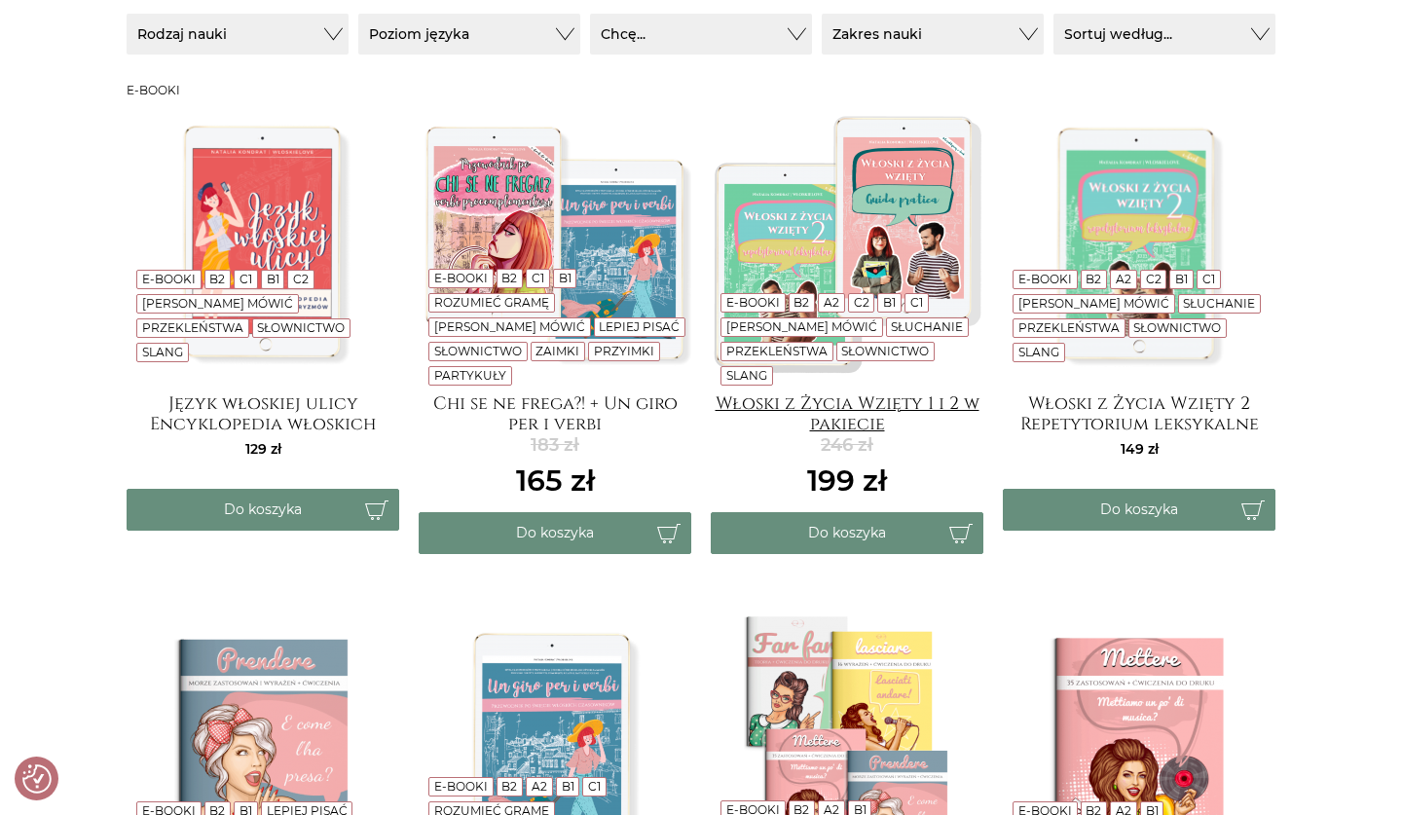 The height and width of the screenshot is (815, 1402). What do you see at coordinates (933, 34) in the screenshot?
I see `button: Zakres nauki` at bounding box center [933, 34].